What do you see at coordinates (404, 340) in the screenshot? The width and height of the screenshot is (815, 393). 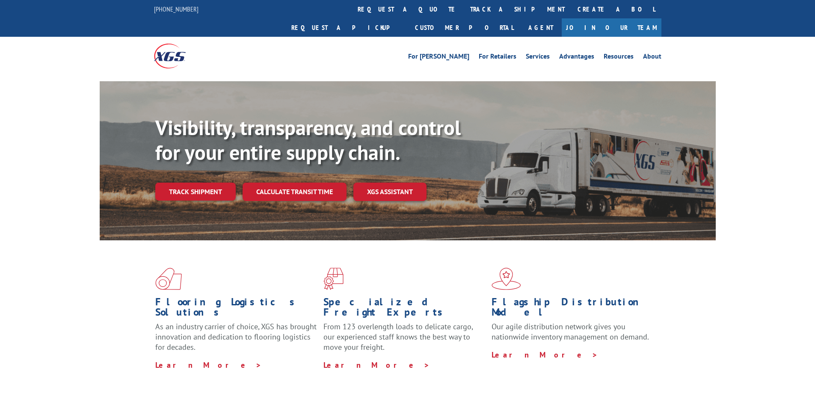 I see `p: From 123 overlength loads to delicate cargo, our experienced staff knows the best way to move you...` at bounding box center [404, 340].